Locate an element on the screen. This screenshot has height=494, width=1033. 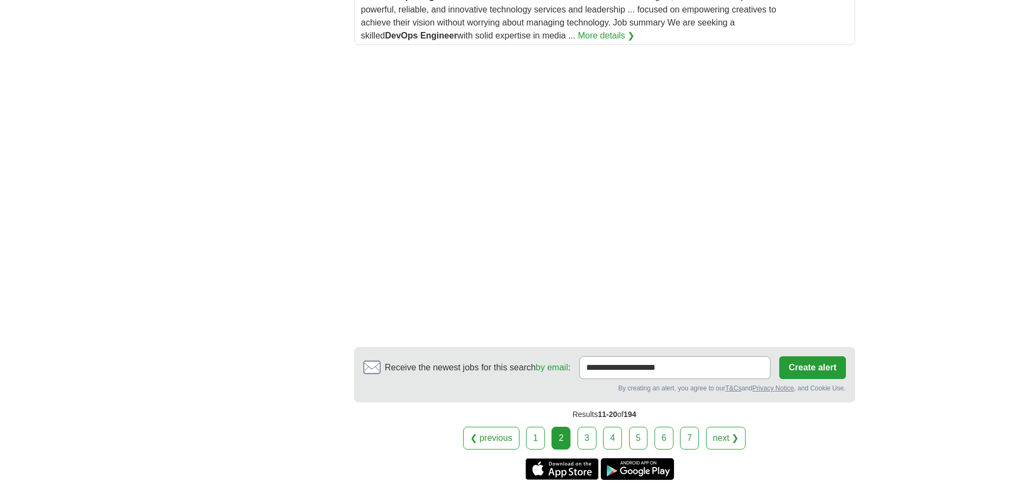
a: ❮ previous is located at coordinates (491, 438).